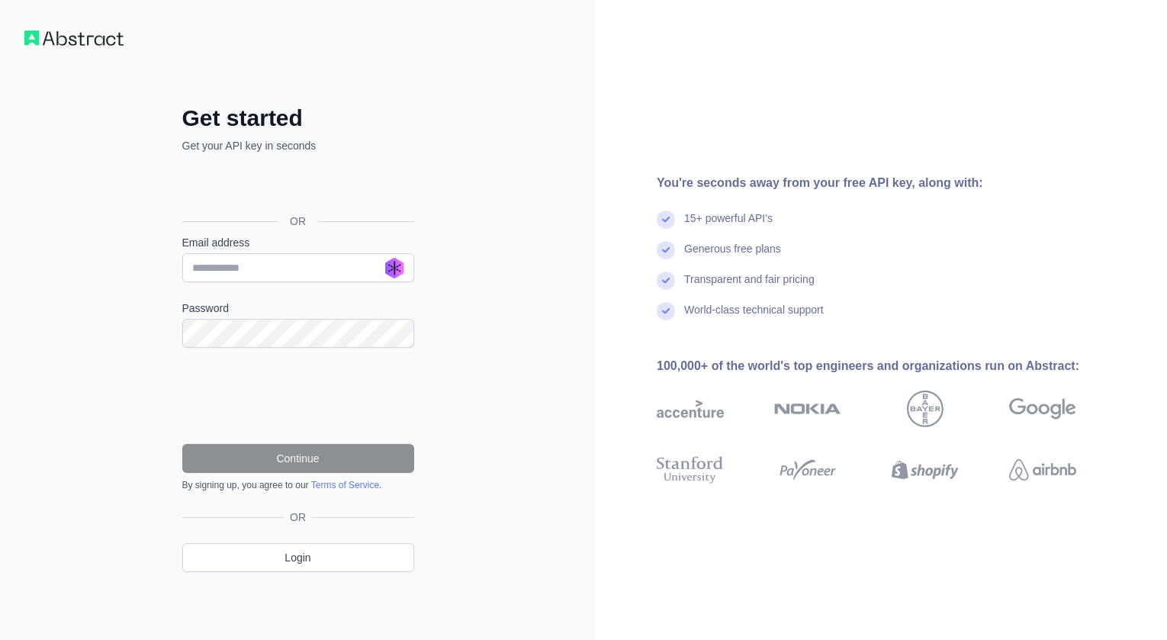  What do you see at coordinates (690, 470) in the screenshot?
I see `img: stanford university` at bounding box center [690, 470].